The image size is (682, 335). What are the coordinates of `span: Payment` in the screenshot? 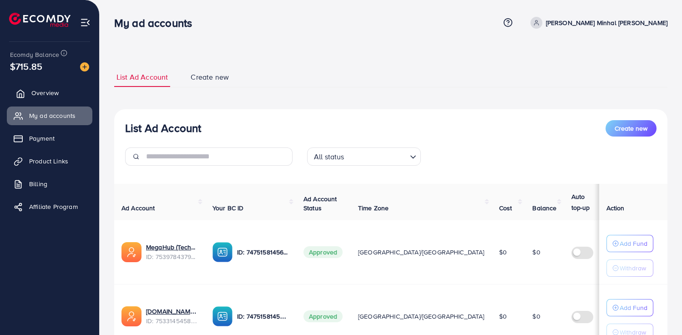 It's located at (42, 138).